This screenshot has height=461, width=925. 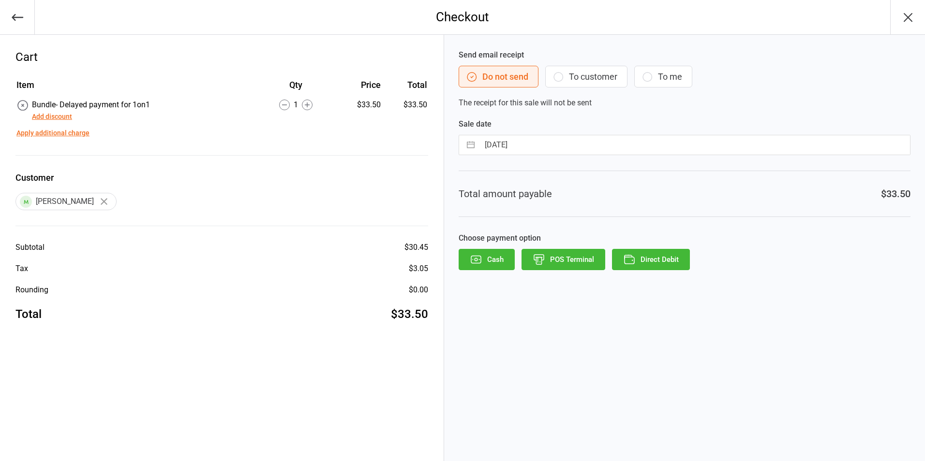 I want to click on div: Subtotal, so click(x=30, y=248).